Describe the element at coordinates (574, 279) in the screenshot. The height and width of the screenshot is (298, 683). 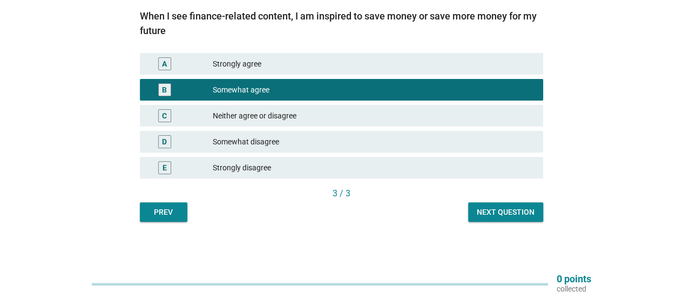
I see `p: 0 points` at that location.